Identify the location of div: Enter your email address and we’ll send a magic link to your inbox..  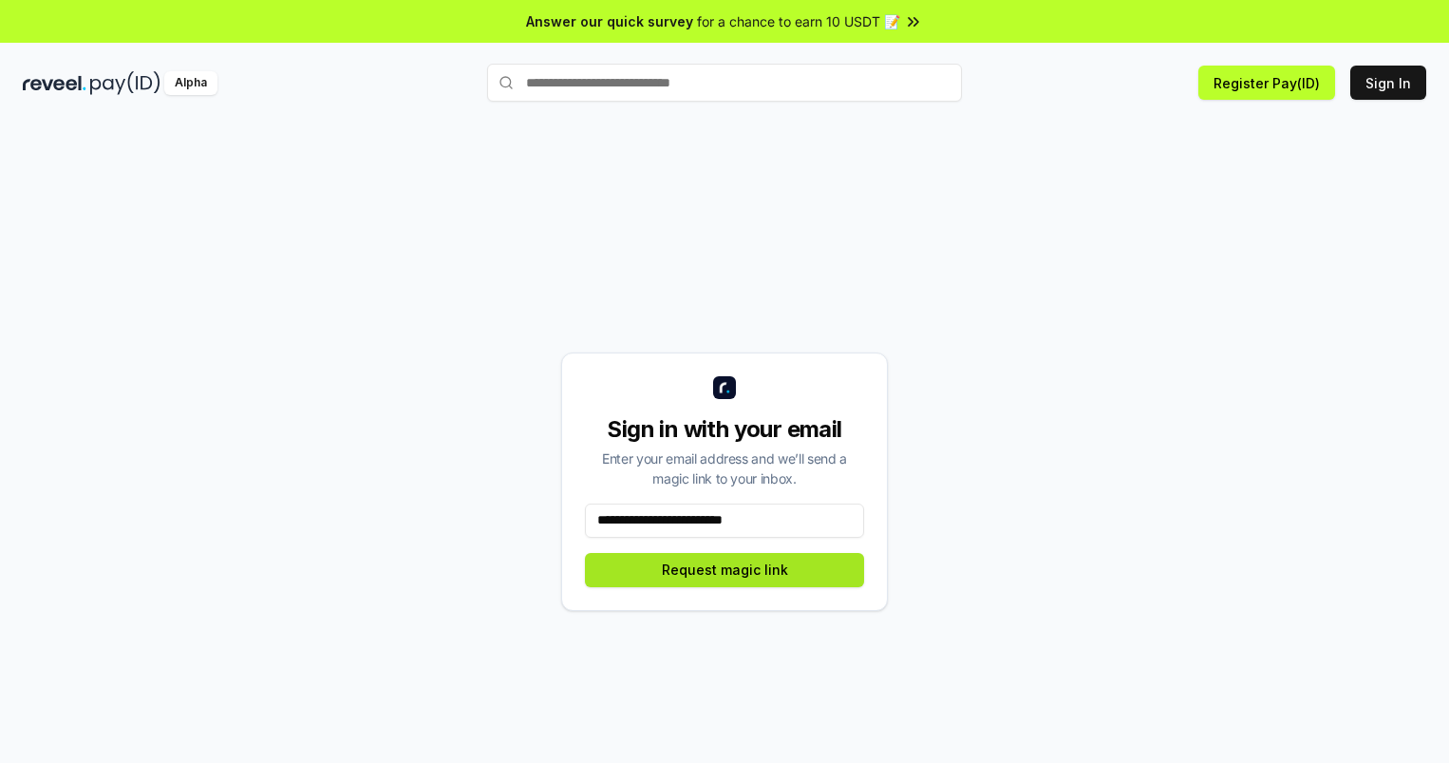
(725, 468).